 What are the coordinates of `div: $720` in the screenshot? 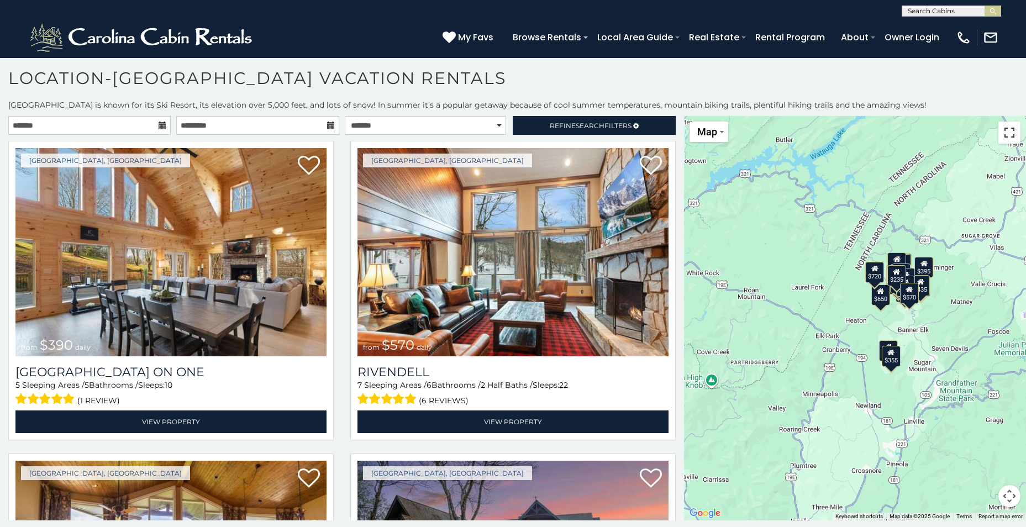 It's located at (875, 272).